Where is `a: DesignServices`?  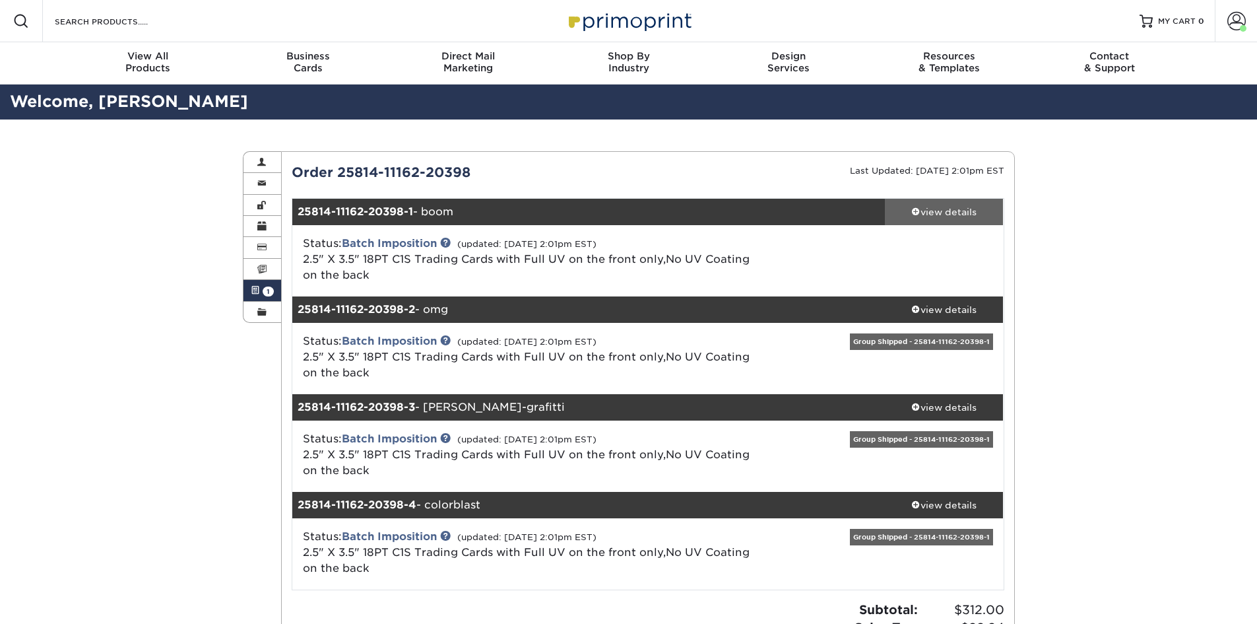 a: DesignServices is located at coordinates (789, 63).